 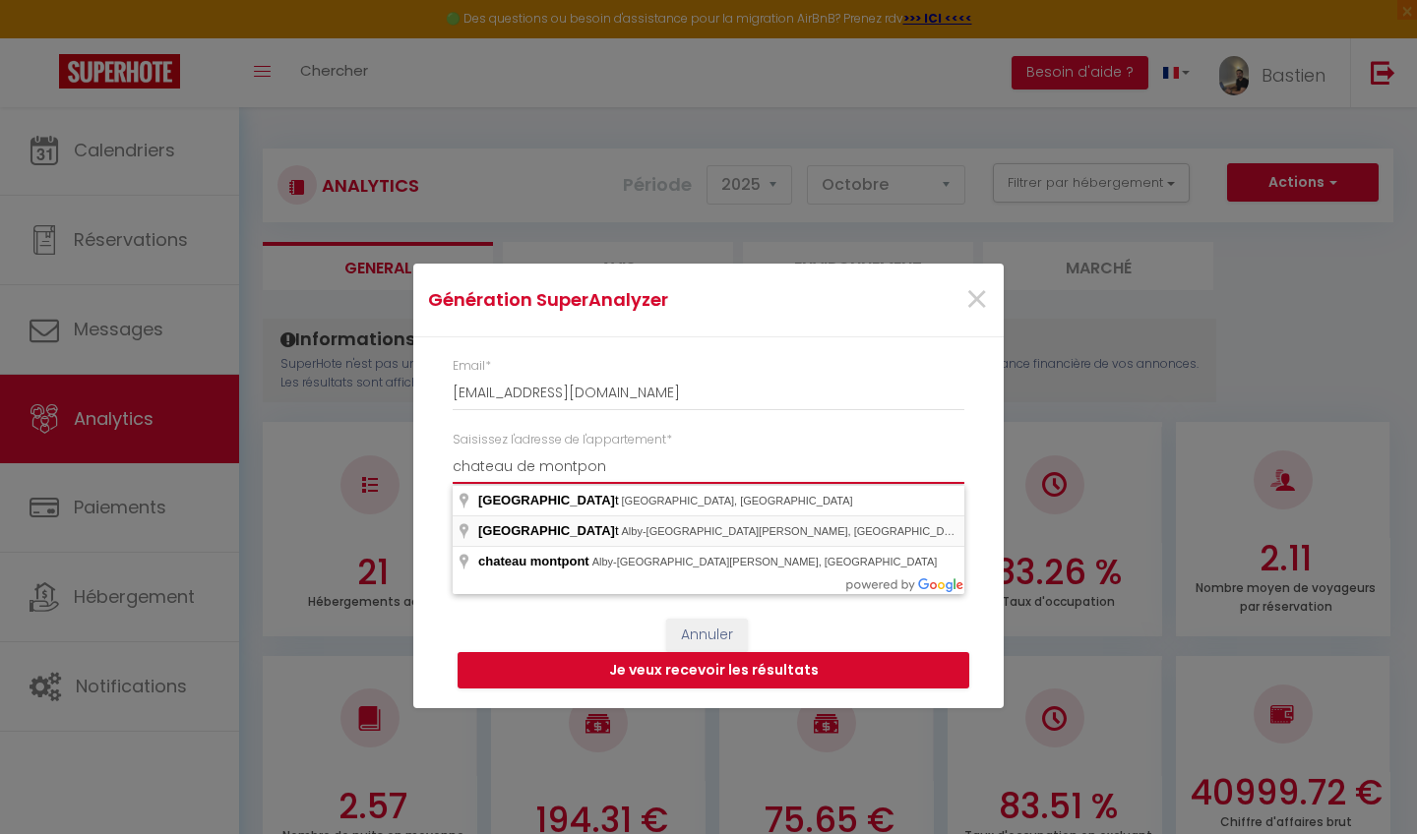 I want to click on label: Saisissez l'adresse de l'appartement, so click(x=562, y=440).